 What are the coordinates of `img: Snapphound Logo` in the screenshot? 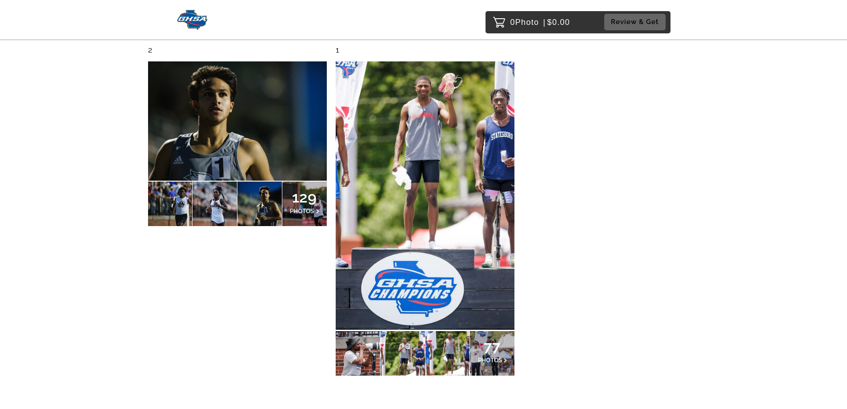 It's located at (193, 20).